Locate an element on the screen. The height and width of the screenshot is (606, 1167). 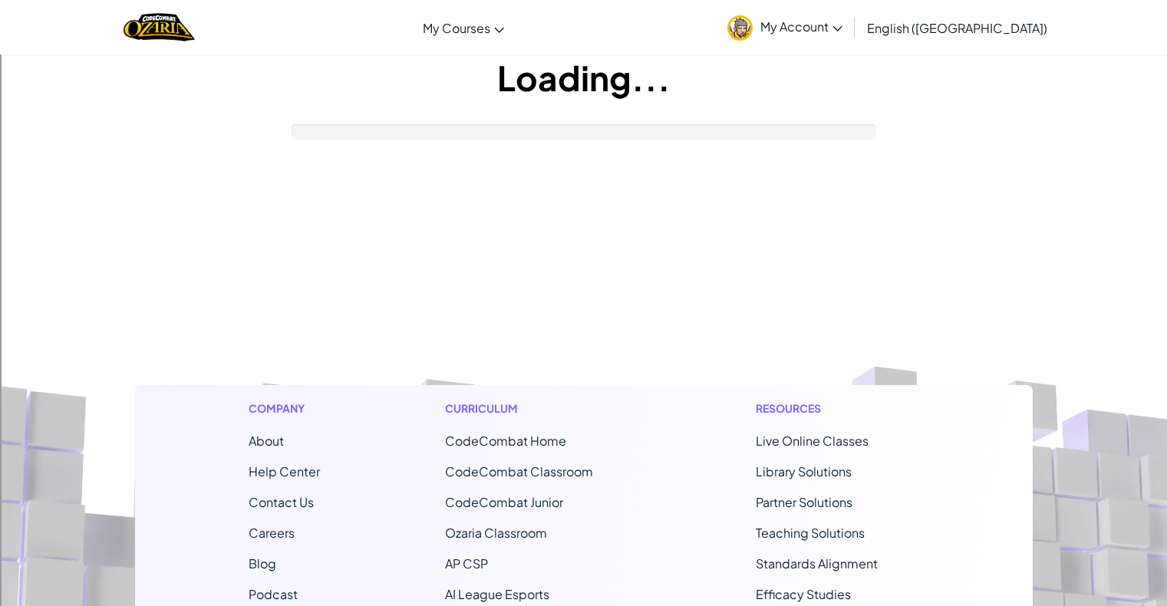
span: My Account is located at coordinates (801, 26).